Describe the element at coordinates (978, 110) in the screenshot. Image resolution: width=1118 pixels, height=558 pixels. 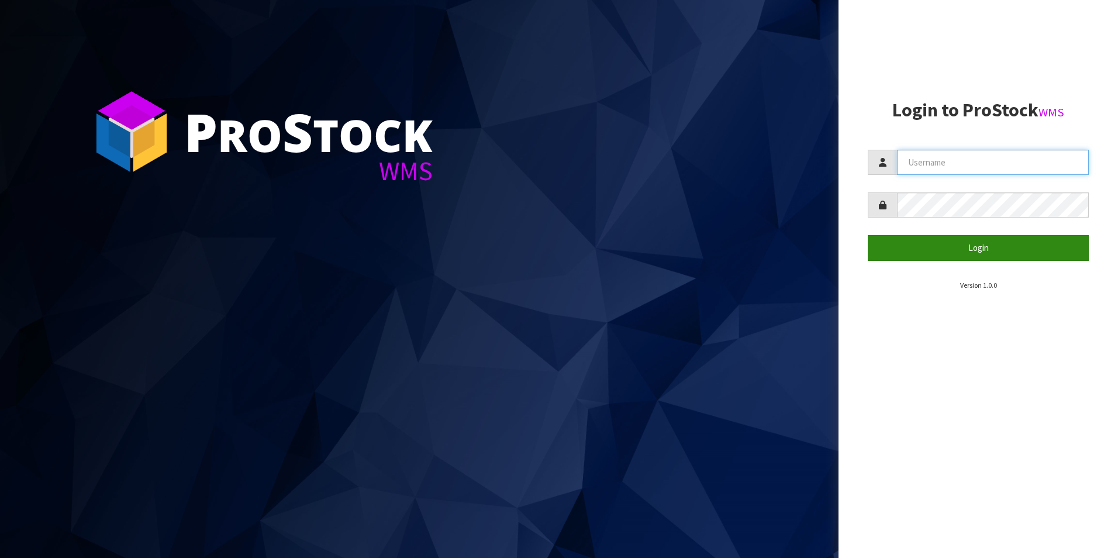
I see `h2: Login to ProStock` at that location.